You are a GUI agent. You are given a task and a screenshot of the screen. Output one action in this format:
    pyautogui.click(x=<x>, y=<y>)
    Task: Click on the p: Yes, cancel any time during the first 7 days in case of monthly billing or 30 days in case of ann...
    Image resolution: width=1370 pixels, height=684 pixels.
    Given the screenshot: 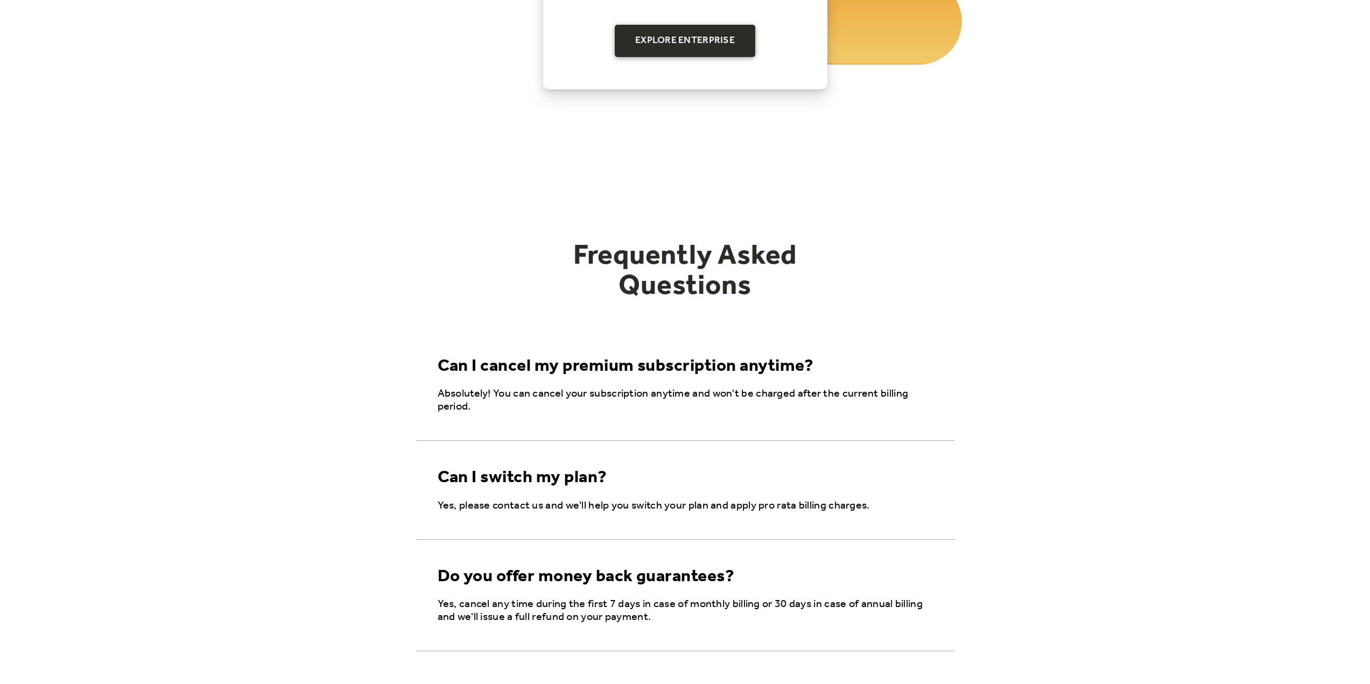 What is the action you would take?
    pyautogui.click(x=688, y=611)
    